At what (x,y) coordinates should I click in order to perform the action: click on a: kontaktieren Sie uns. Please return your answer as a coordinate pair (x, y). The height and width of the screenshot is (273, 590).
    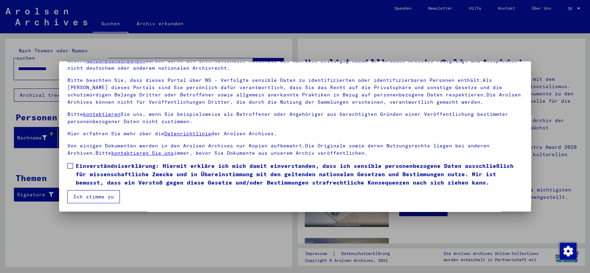
    Looking at the image, I should click on (142, 153).